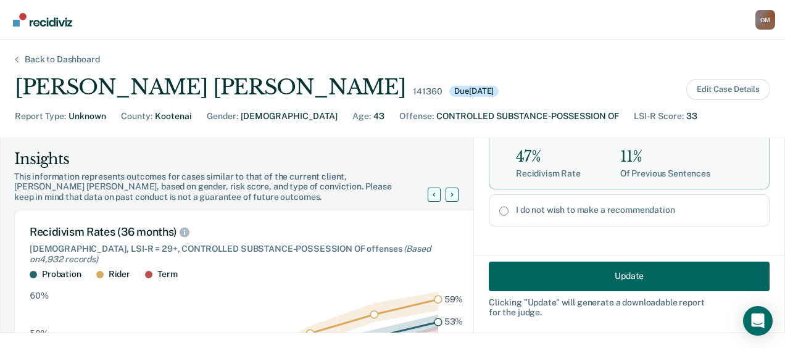 The width and height of the screenshot is (785, 348). Describe the element at coordinates (87, 116) in the screenshot. I see `div: Unknown` at that location.